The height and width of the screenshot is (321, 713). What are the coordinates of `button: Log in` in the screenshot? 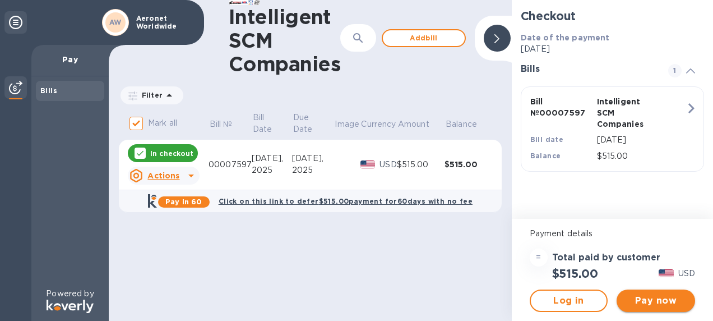 It's located at (569, 300).